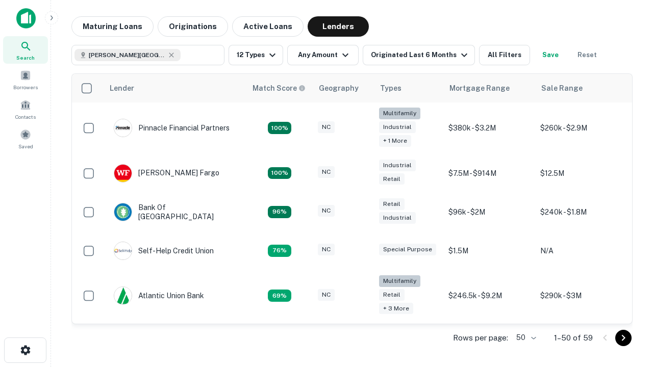 This screenshot has width=653, height=367. What do you see at coordinates (489, 128) in the screenshot?
I see `td: $380k - $3.2M` at bounding box center [489, 128].